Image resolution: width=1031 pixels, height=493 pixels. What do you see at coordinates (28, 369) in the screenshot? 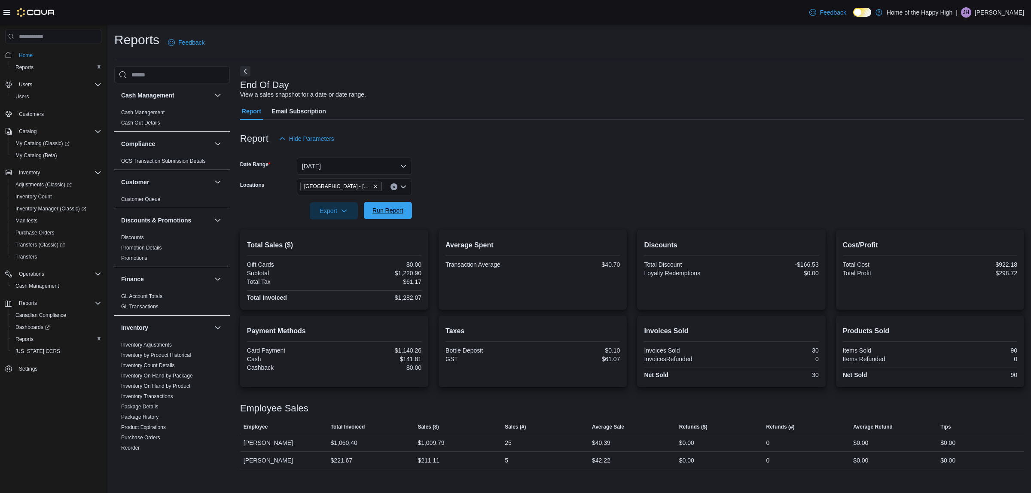
I see `a: Settings` at bounding box center [28, 369].